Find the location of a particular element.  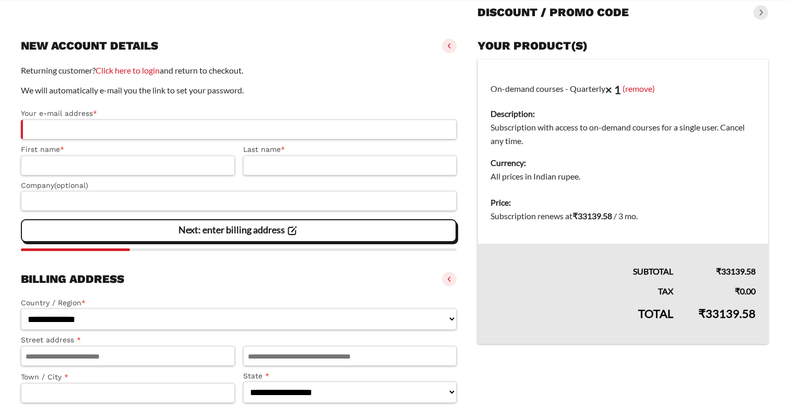

th: Subtotal is located at coordinates (582, 261).